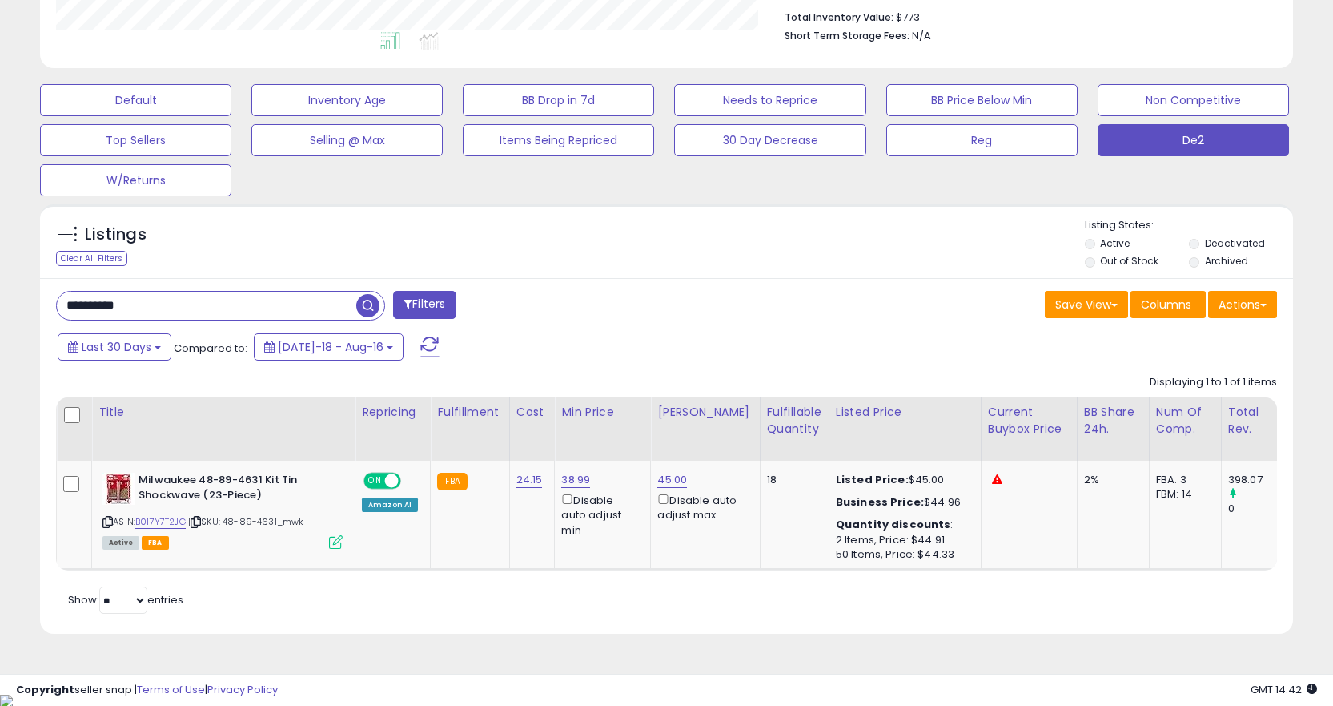 Image resolution: width=1333 pixels, height=706 pixels. What do you see at coordinates (1113, 420) in the screenshot?
I see `div: BB Share 24h.` at bounding box center [1113, 420].